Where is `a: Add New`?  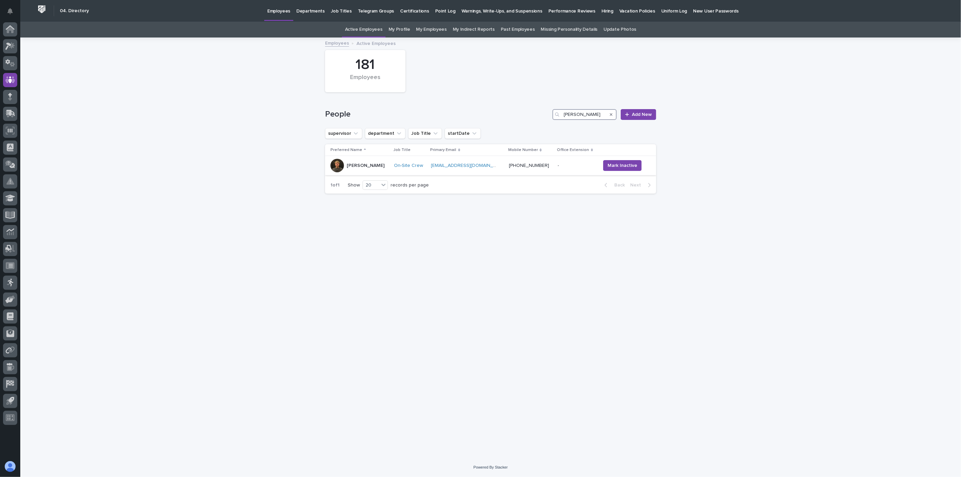
a: Add New is located at coordinates (638, 114).